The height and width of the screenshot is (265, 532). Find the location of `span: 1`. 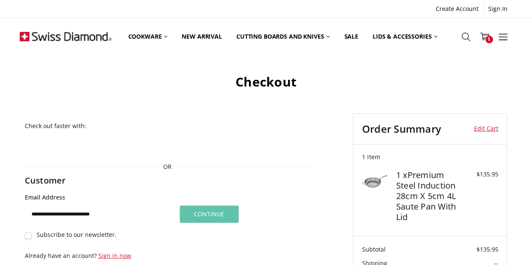

span: 1 is located at coordinates (489, 40).